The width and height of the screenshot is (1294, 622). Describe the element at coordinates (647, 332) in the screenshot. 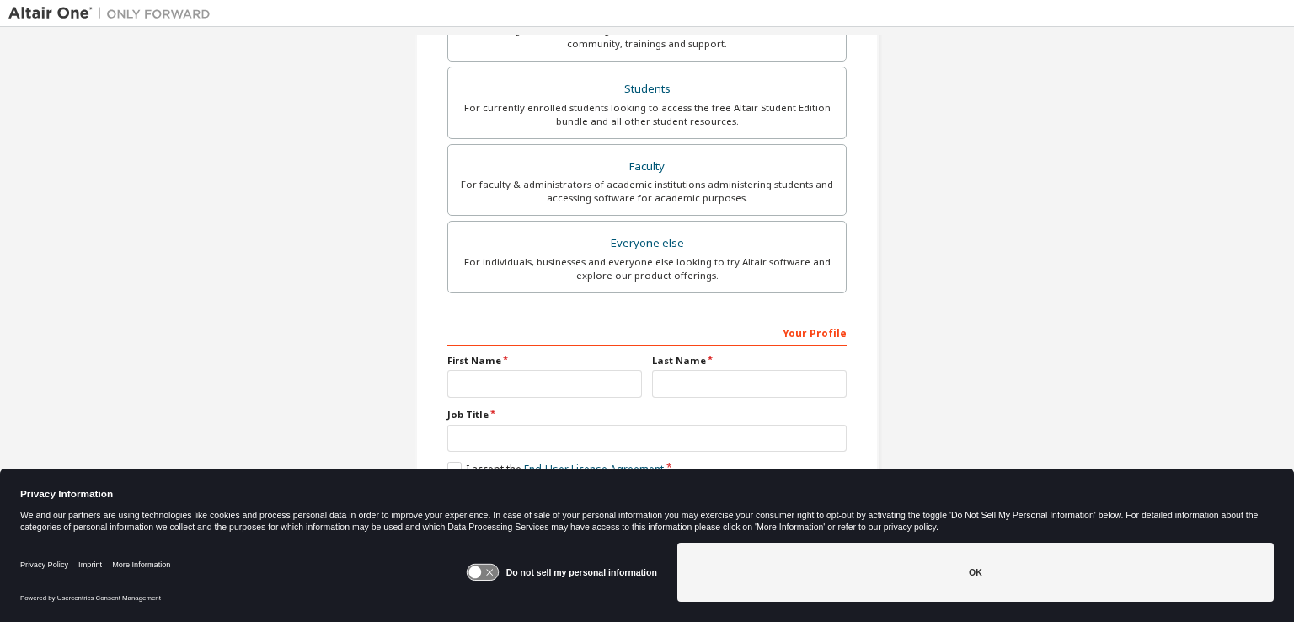

I see `div: Your Profile` at that location.